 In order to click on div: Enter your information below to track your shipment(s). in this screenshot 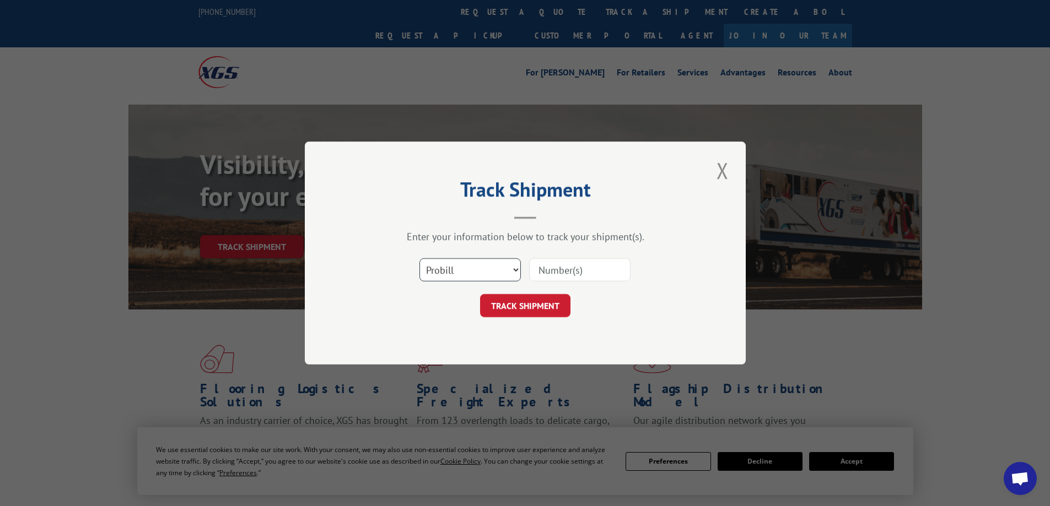, I will do `click(525, 236)`.